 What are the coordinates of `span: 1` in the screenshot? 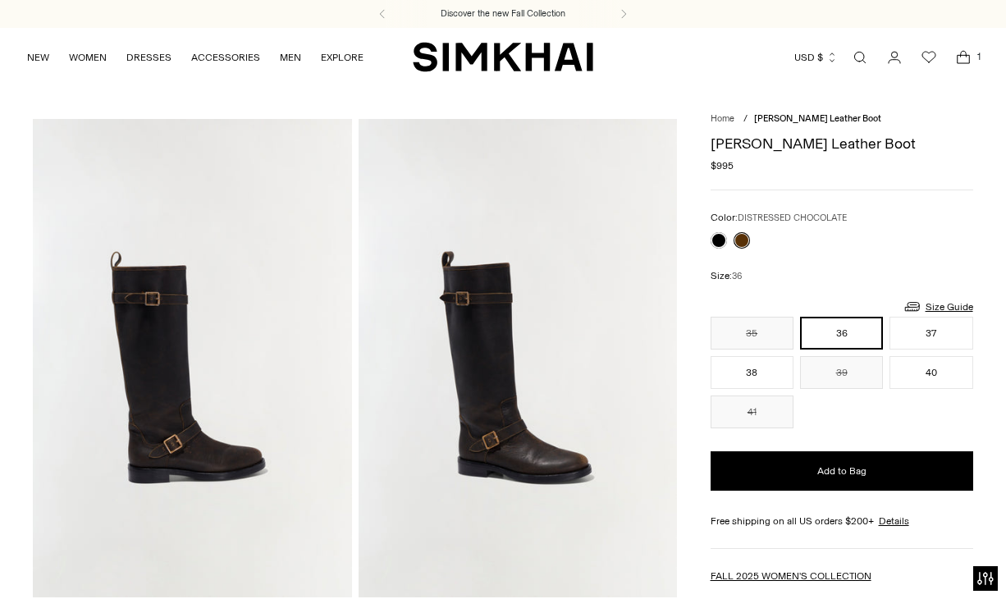 It's located at (979, 57).